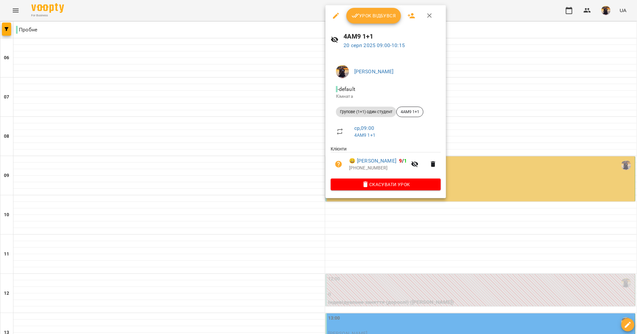  Describe the element at coordinates (386, 184) in the screenshot. I see `span: Скасувати Урок` at that location.